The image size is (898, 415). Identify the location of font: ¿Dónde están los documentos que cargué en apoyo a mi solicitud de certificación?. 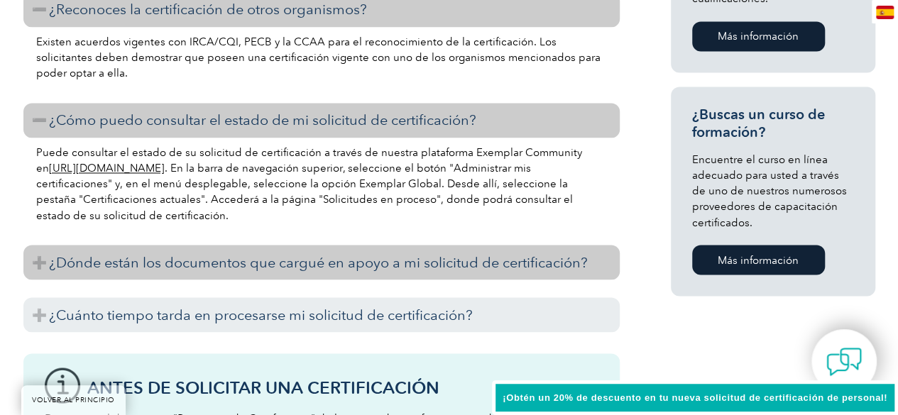
(318, 262).